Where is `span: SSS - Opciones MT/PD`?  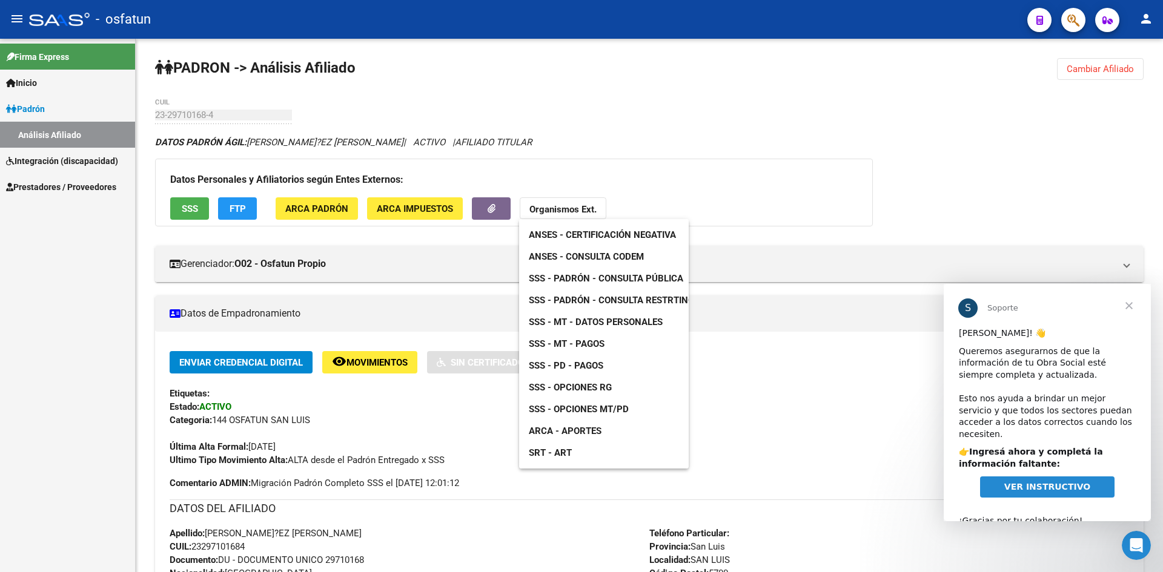 span: SSS - Opciones MT/PD is located at coordinates (578, 409).